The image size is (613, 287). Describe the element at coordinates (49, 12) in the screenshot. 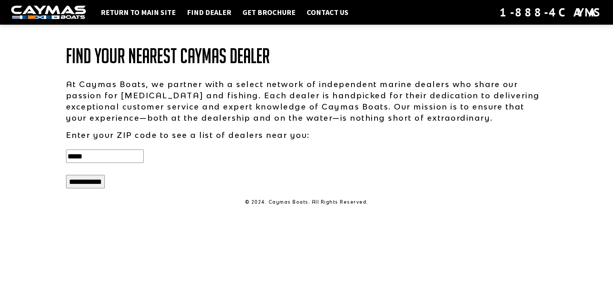

I see `img: white-logo-c9c8dbefe5ff5ceceb0f0178aa75bf4bb51f6bca0971e226c86eb53dfe498488.png` at that location.